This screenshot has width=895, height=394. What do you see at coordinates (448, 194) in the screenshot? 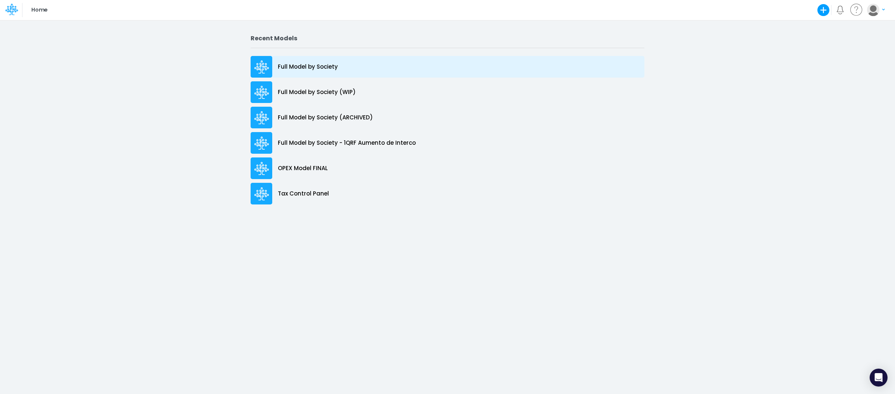
I see `a: Tax Control Panel` at bounding box center [448, 194].